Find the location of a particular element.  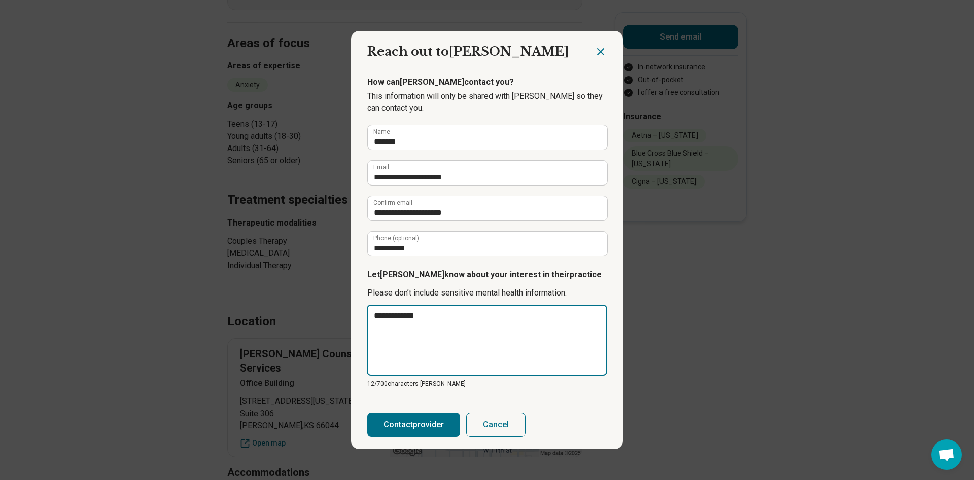

button: Cancel is located at coordinates (496, 425).